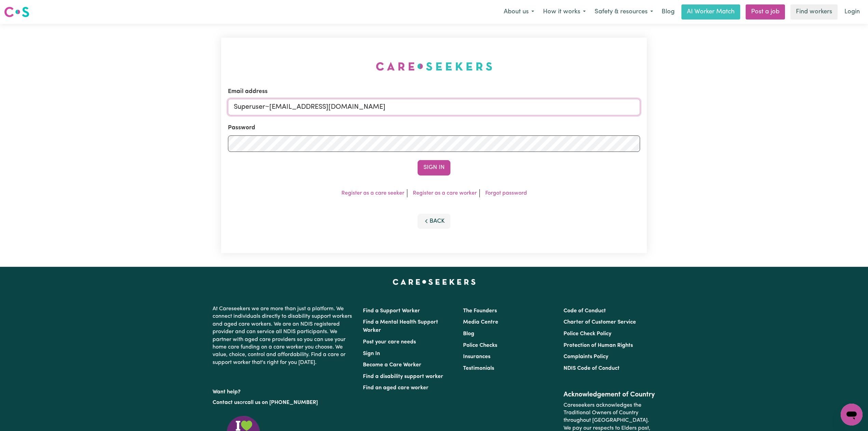  I want to click on img: Careseekers logo, so click(17, 12).